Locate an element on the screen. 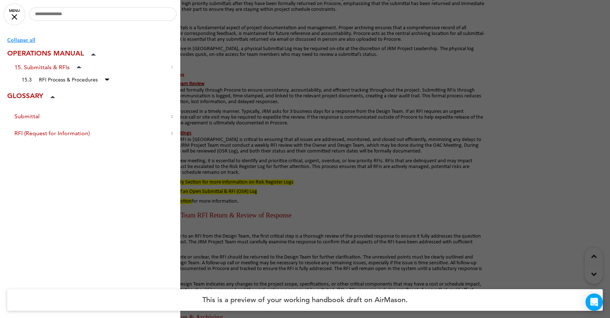 This screenshot has width=610, height=318. span: 2 is located at coordinates (172, 116).